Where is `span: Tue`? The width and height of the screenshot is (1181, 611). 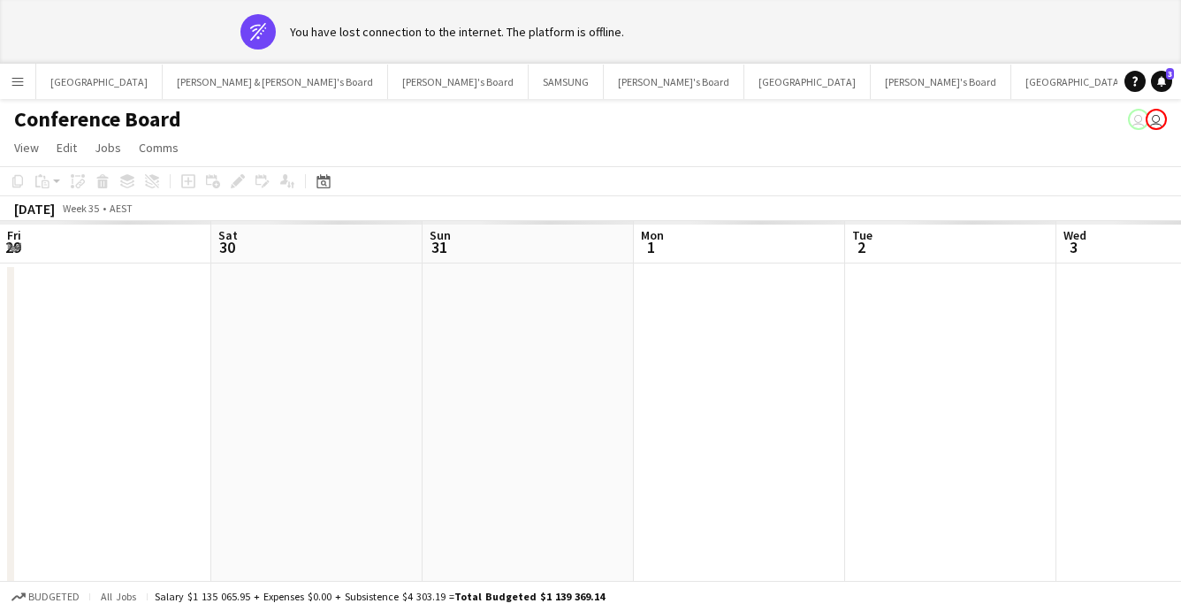 span: Tue is located at coordinates (862, 235).